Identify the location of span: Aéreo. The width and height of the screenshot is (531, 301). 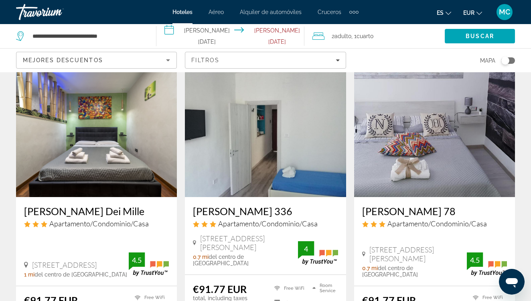
(216, 12).